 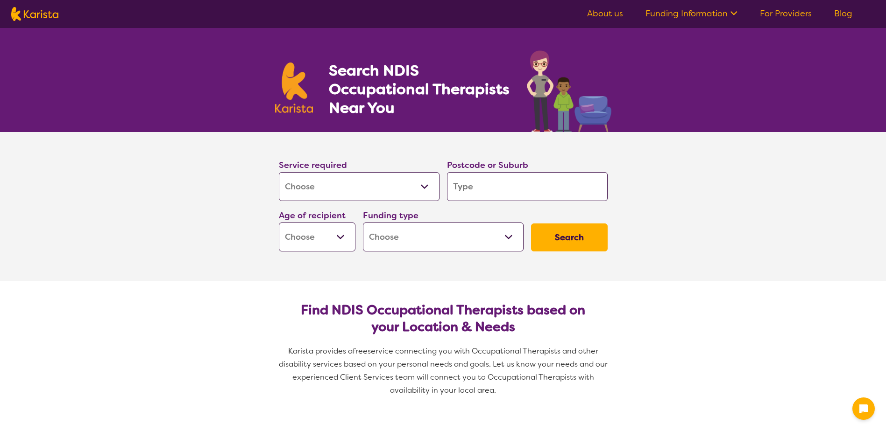 I want to click on a: For Providers, so click(x=785, y=14).